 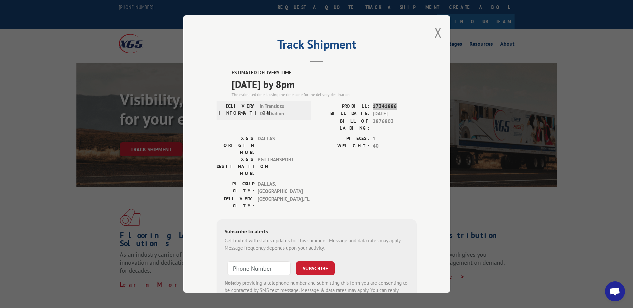 I want to click on span: 40, so click(x=394, y=146).